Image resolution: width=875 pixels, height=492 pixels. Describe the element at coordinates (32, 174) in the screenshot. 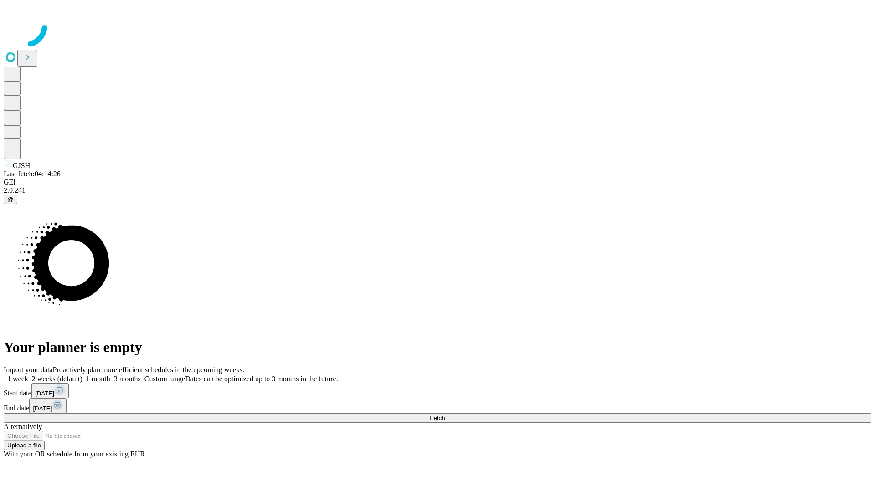

I see `span: Last fetch: 04:14:26` at that location.